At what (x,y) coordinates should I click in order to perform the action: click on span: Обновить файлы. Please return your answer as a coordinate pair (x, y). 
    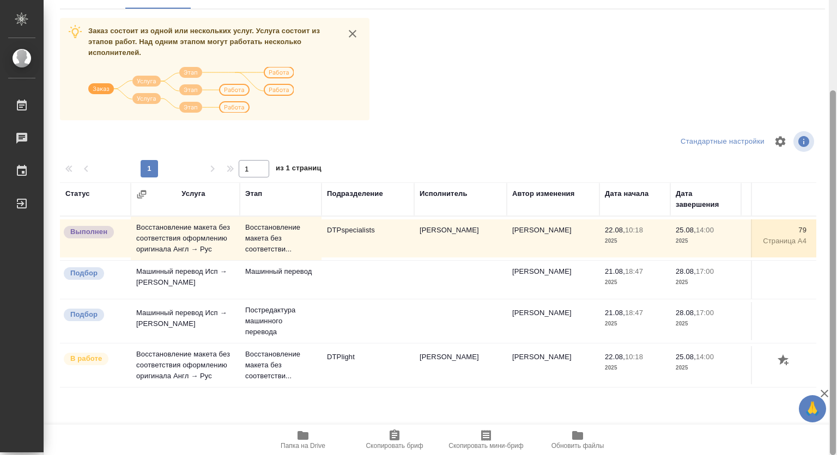
    Looking at the image, I should click on (577, 446).